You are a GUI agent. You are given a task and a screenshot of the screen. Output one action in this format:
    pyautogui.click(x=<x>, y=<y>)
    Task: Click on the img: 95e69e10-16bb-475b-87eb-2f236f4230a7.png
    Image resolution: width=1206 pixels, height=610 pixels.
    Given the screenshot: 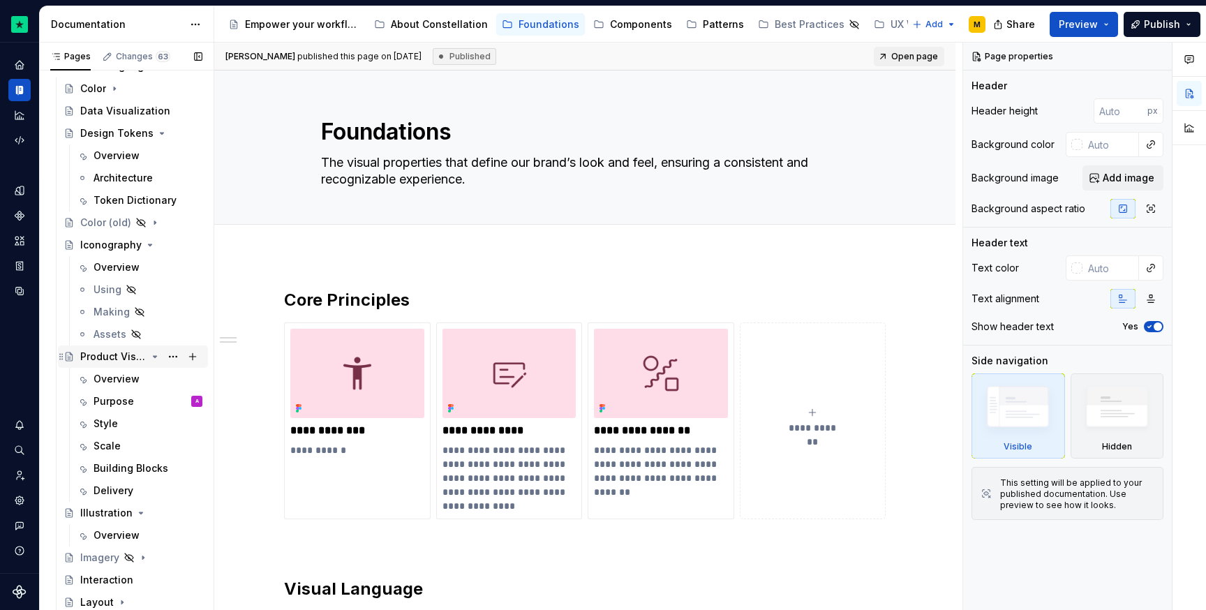 What is the action you would take?
    pyautogui.click(x=661, y=373)
    